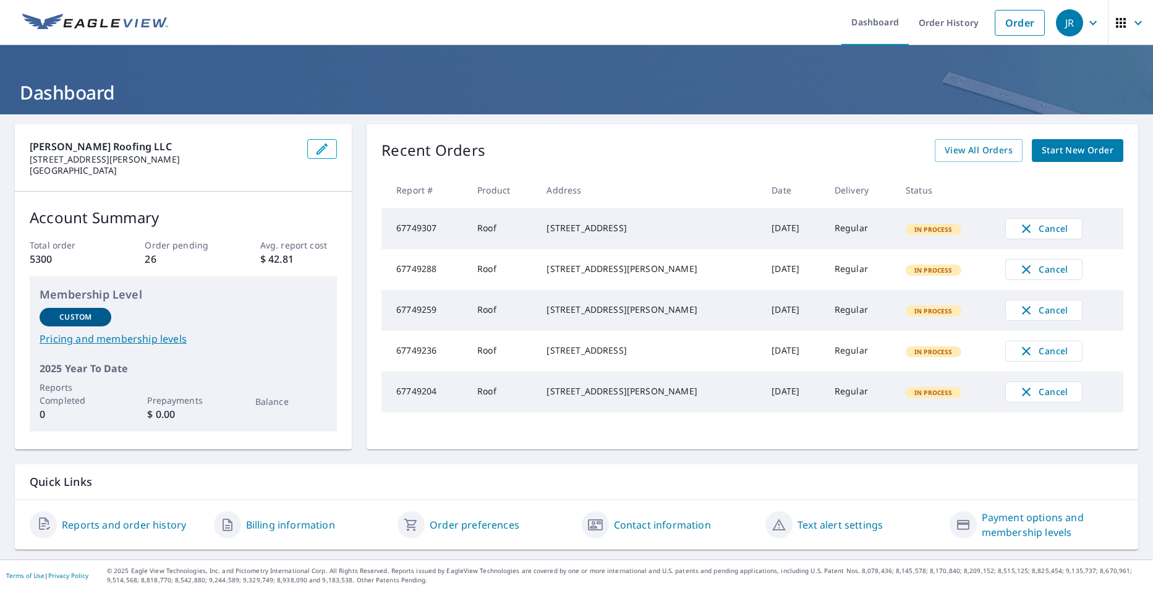  Describe the element at coordinates (860, 190) in the screenshot. I see `th: Delivery` at that location.